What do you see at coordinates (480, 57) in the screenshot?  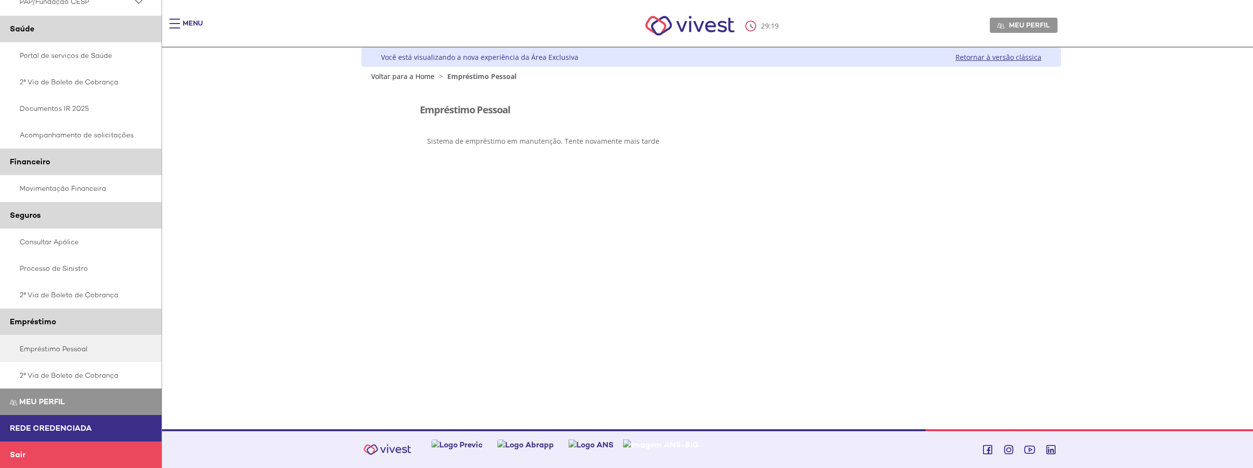 I see `div: Você está visualizando a nova experiência da Área Exclusiva` at bounding box center [480, 57].